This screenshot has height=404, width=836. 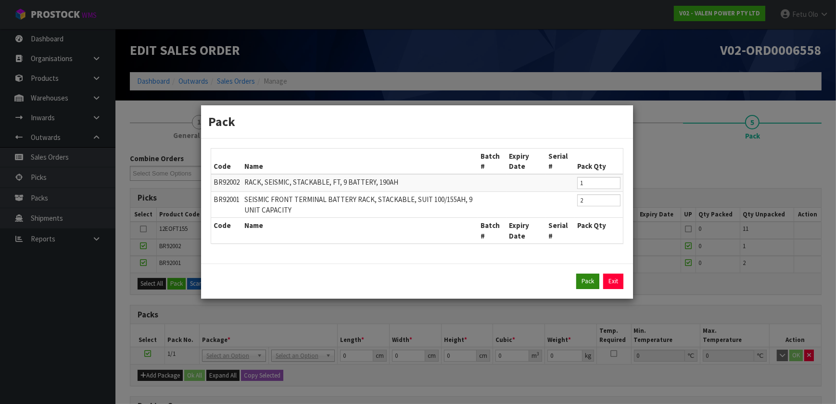 I want to click on button: Pack, so click(x=588, y=281).